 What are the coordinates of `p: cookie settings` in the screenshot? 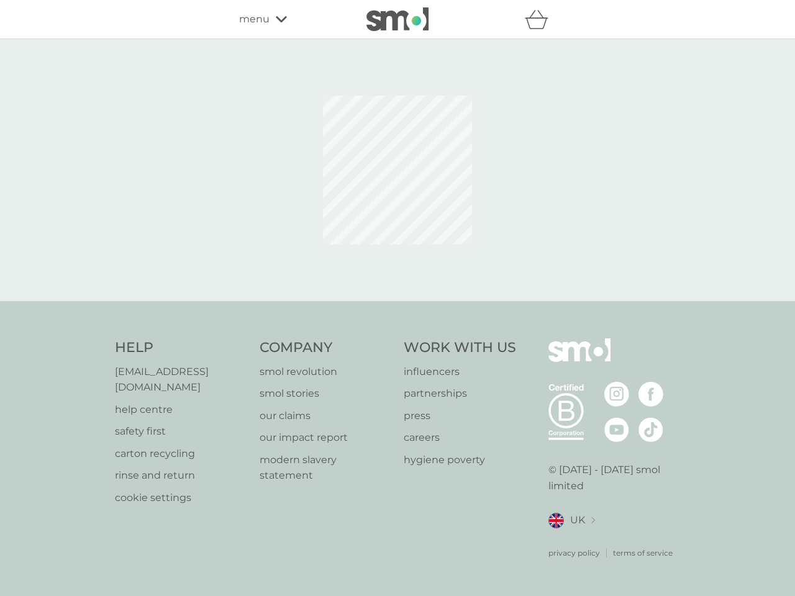 It's located at (181, 498).